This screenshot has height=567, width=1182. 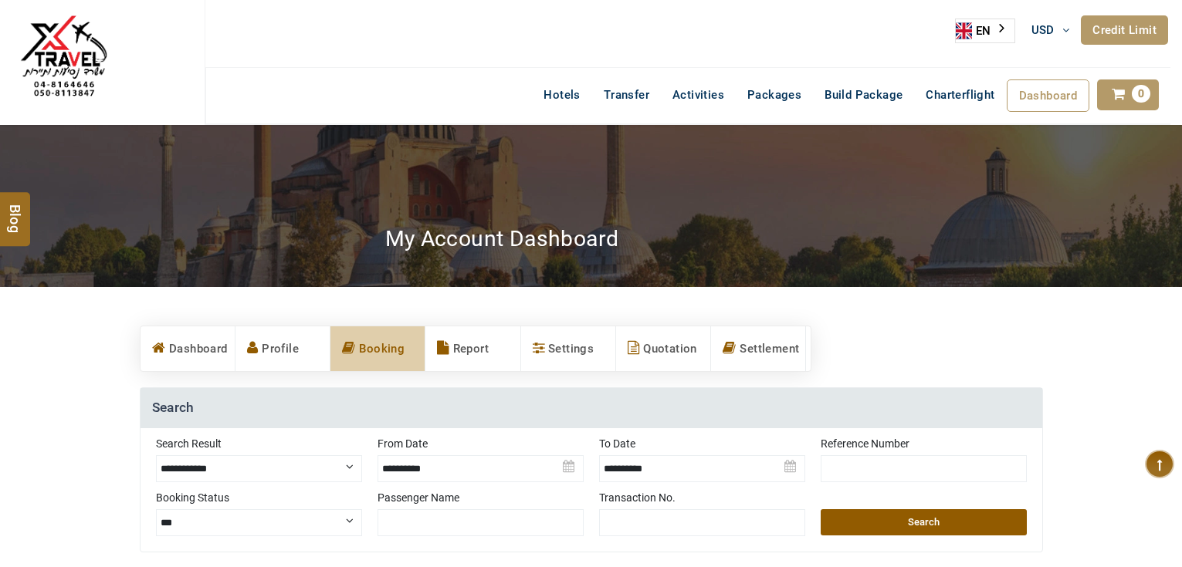 I want to click on a: Quotation, so click(x=663, y=349).